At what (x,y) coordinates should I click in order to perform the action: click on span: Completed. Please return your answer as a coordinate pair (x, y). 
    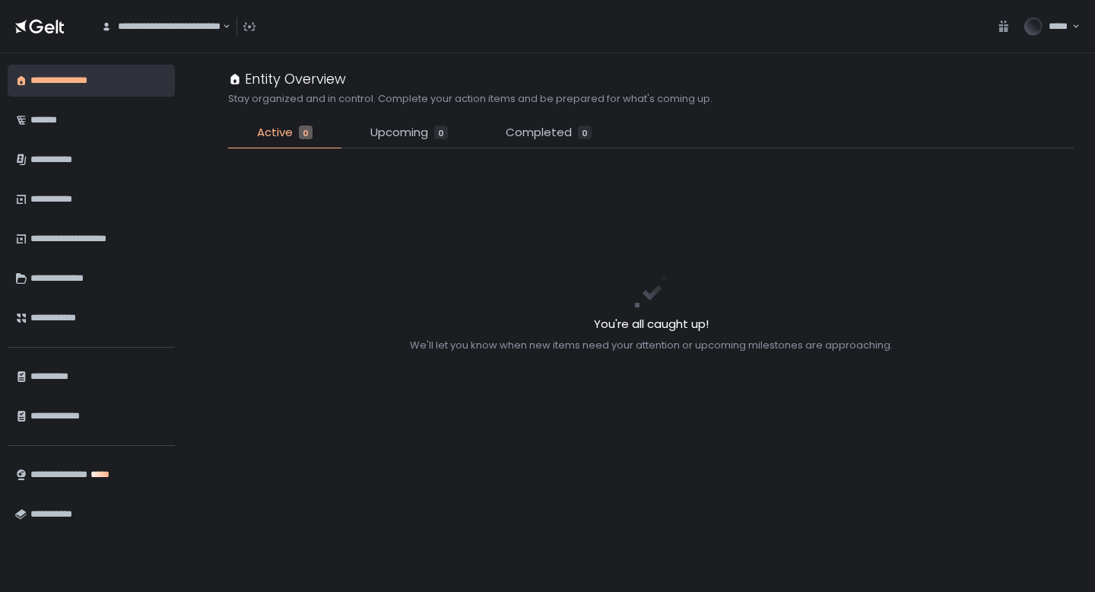
    Looking at the image, I should click on (538, 132).